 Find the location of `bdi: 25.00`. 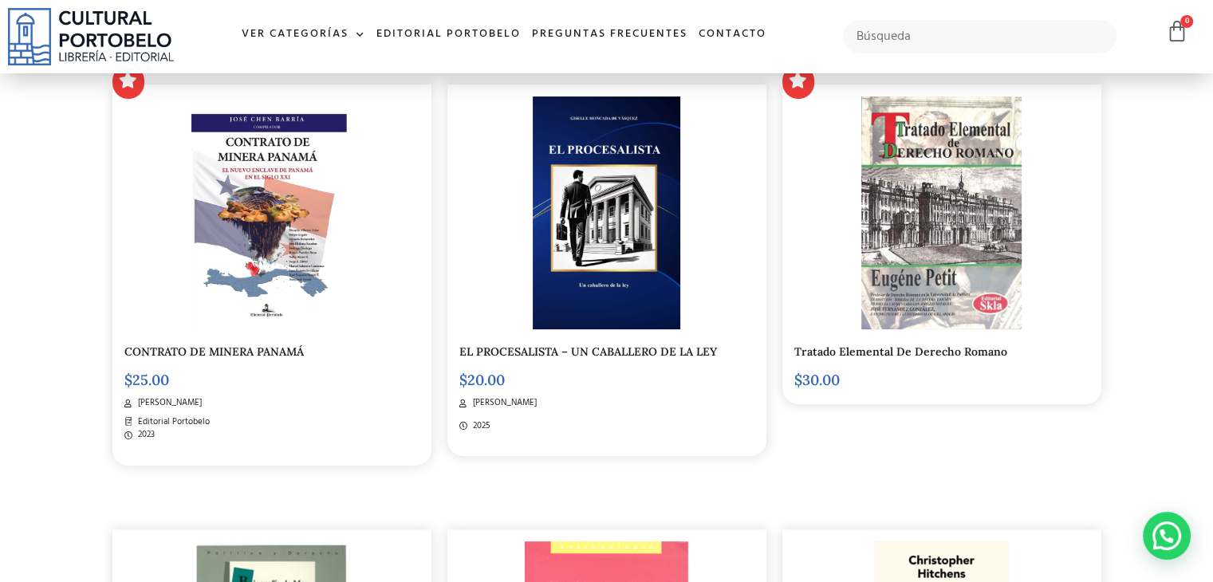

bdi: 25.00 is located at coordinates (147, 380).